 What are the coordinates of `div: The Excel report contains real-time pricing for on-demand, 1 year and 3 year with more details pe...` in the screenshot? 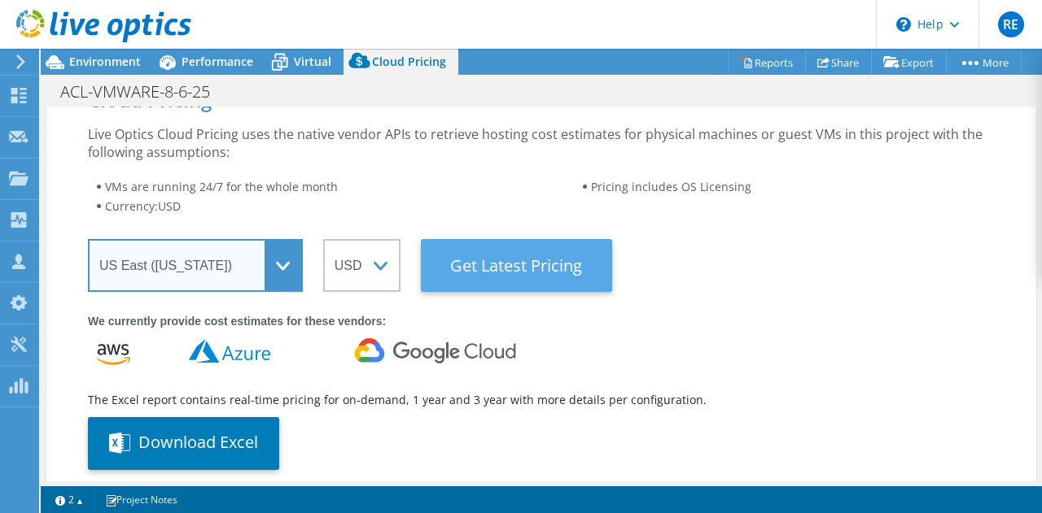 It's located at (541, 400).